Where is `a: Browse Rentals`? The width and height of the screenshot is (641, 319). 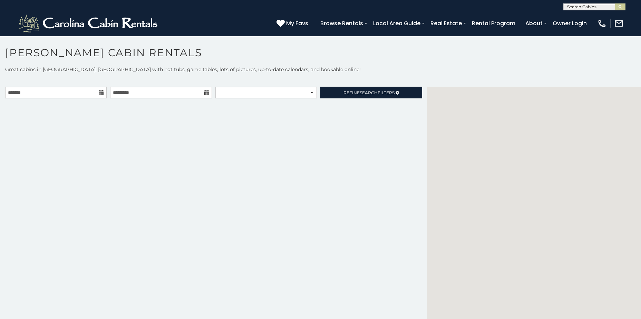
a: Browse Rentals is located at coordinates (342, 23).